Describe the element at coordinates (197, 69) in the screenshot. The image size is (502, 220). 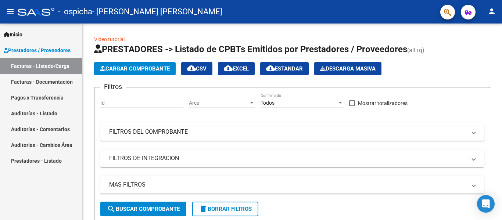
I see `button: CSV` at that location.